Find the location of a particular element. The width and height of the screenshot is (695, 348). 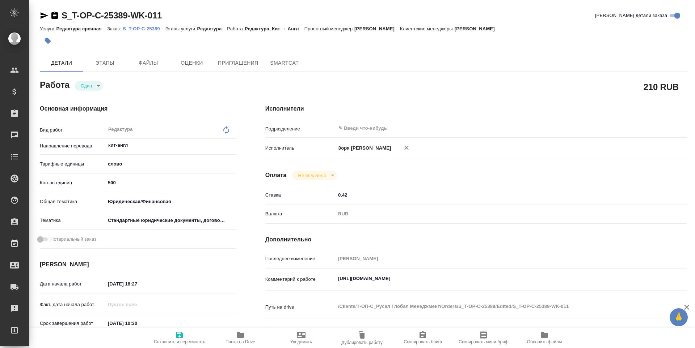

h4: Исполнители is located at coordinates (476, 109).